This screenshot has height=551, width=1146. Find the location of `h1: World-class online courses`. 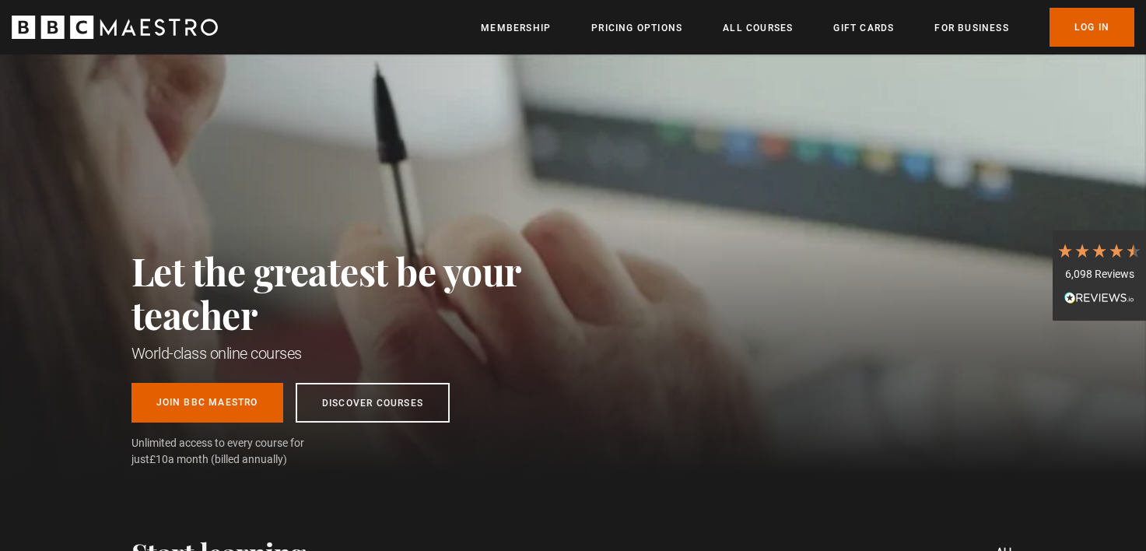

h1: World-class online courses is located at coordinates (361, 353).